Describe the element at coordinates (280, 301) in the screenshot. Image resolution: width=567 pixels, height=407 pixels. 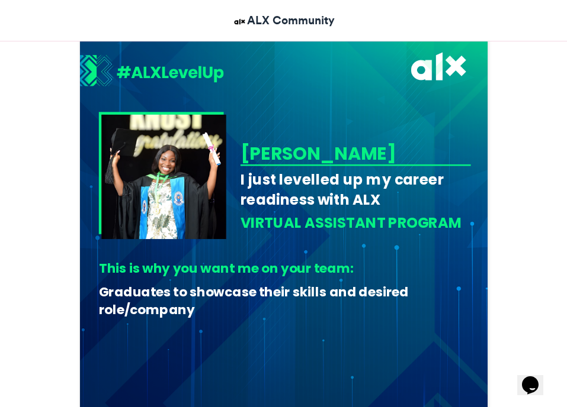
I see `div: Graduates to showcase their skills and desired role/company` at that location.